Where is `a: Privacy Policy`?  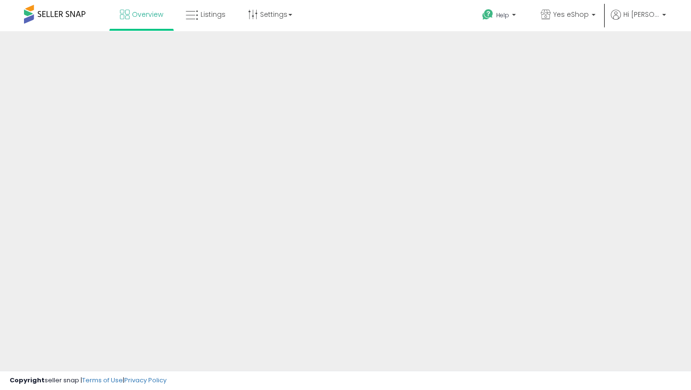
a: Privacy Policy is located at coordinates (145, 380).